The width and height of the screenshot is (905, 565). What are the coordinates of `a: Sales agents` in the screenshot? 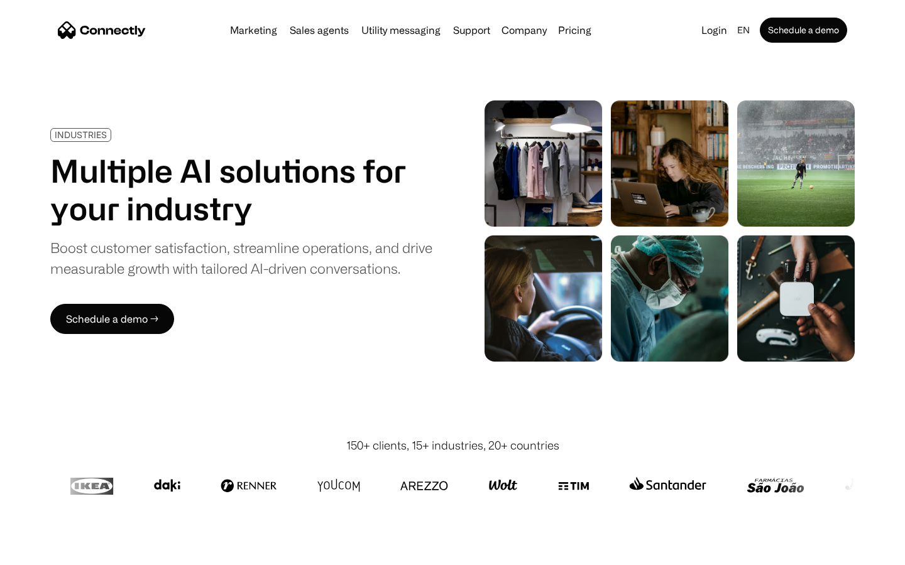 It's located at (319, 30).